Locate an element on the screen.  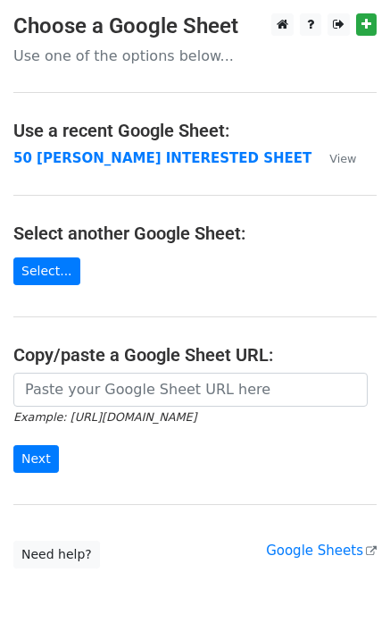
input: Next is located at coordinates (36, 458).